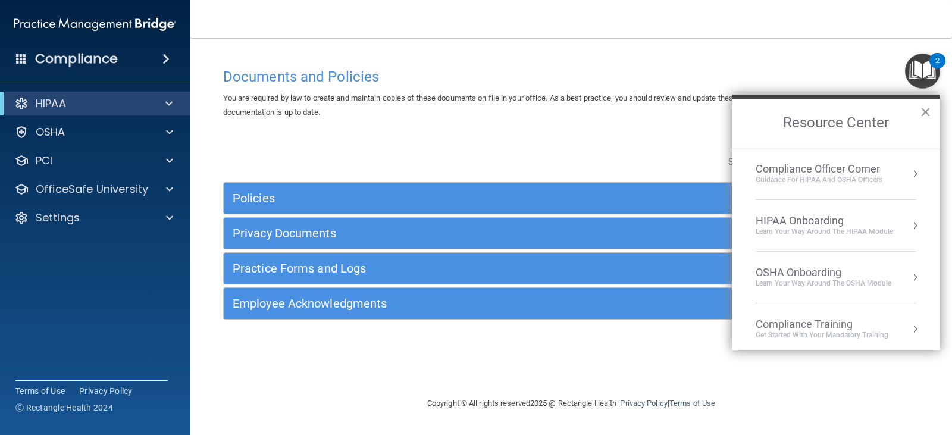 This screenshot has height=435, width=952. What do you see at coordinates (819, 169) in the screenshot?
I see `div: Compliance Officer Corner` at bounding box center [819, 169].